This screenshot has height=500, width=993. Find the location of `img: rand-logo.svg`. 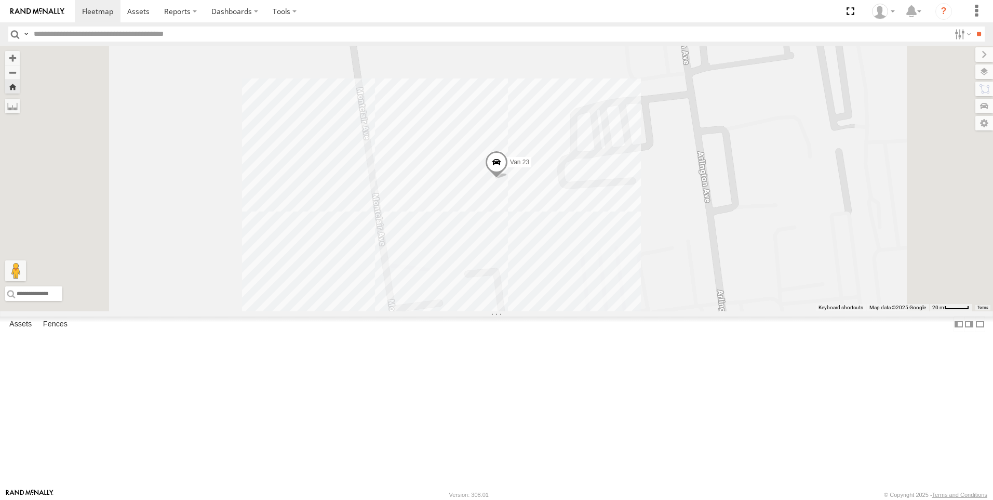

img: rand-logo.svg is located at coordinates (37, 11).